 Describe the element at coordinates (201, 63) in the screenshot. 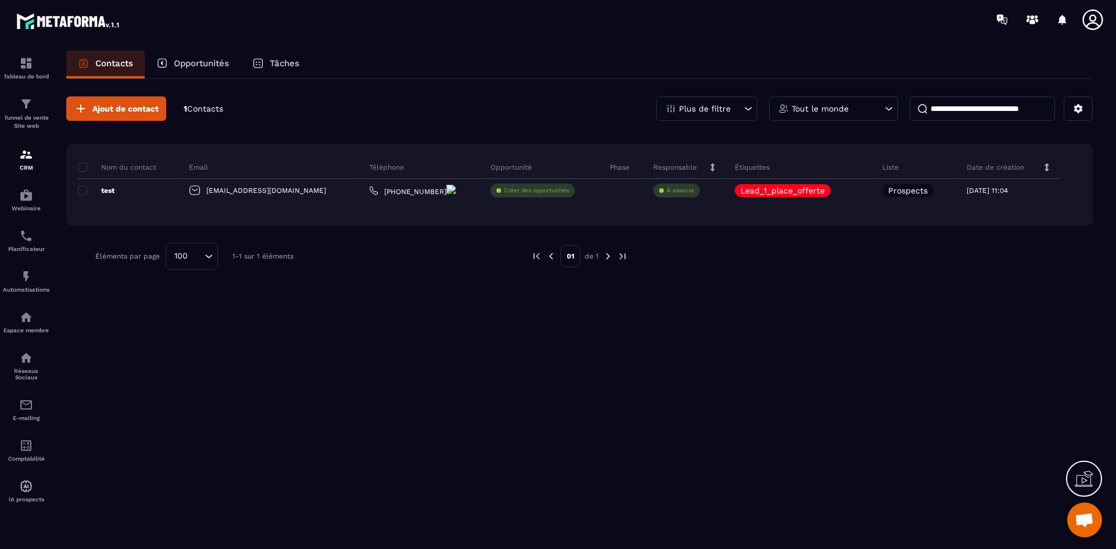

I see `p: Opportunités` at that location.